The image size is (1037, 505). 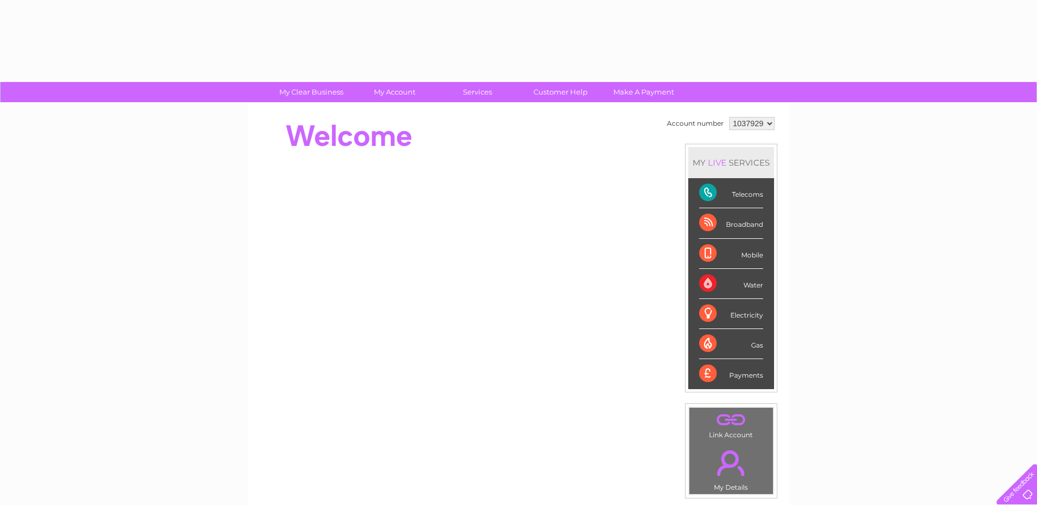 I want to click on a: My Account, so click(x=394, y=92).